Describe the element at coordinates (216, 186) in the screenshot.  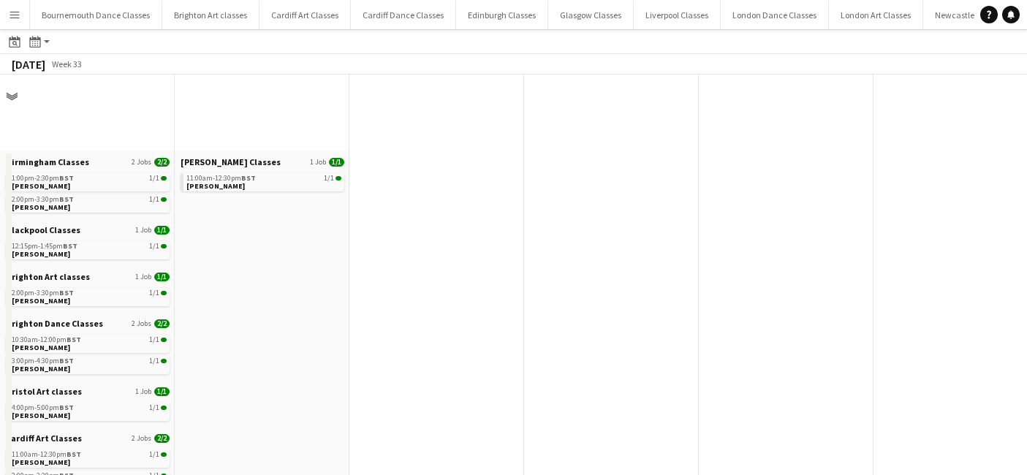
I see `span: Abbie Price` at that location.